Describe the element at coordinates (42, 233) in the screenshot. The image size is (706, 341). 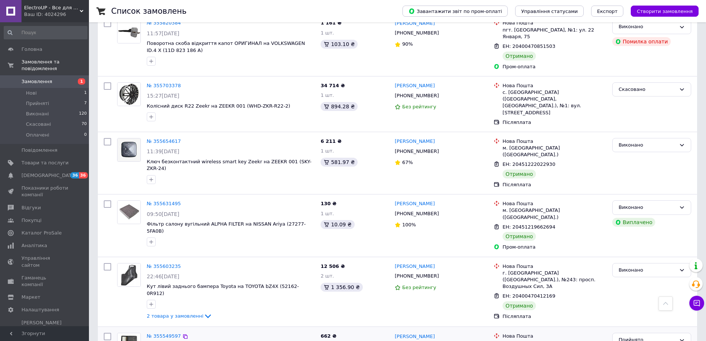
I see `span: Каталог ProSale` at that location.